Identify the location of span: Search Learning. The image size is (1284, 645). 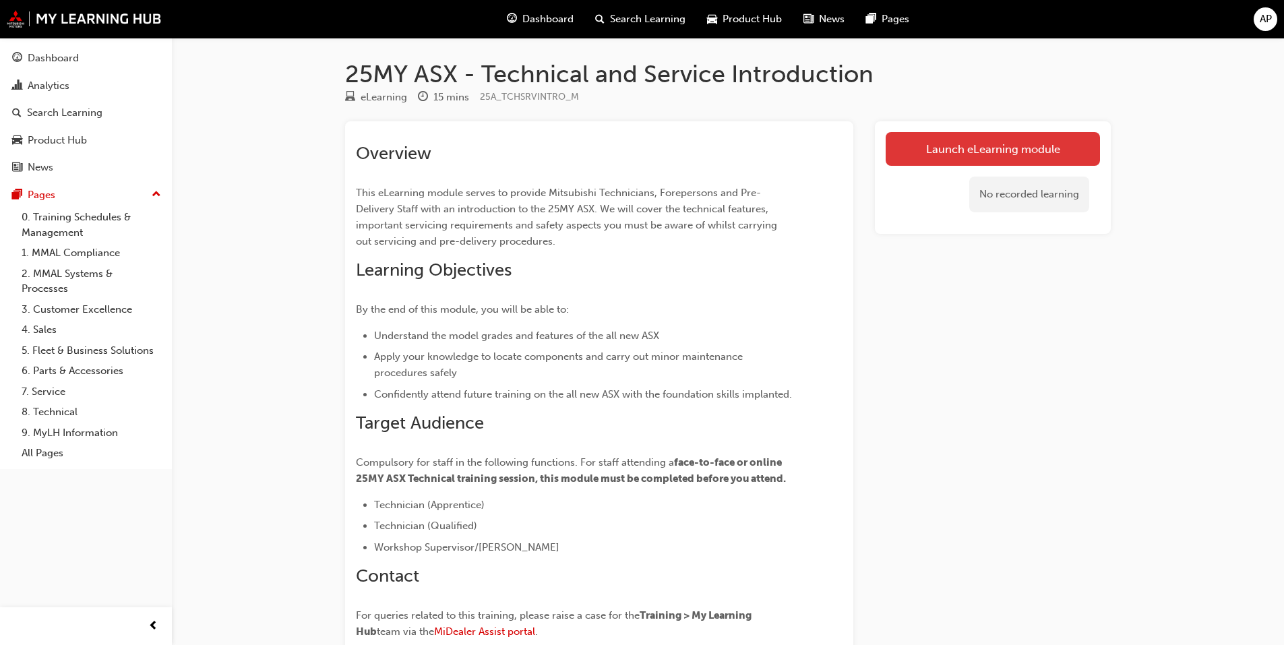
(648, 19).